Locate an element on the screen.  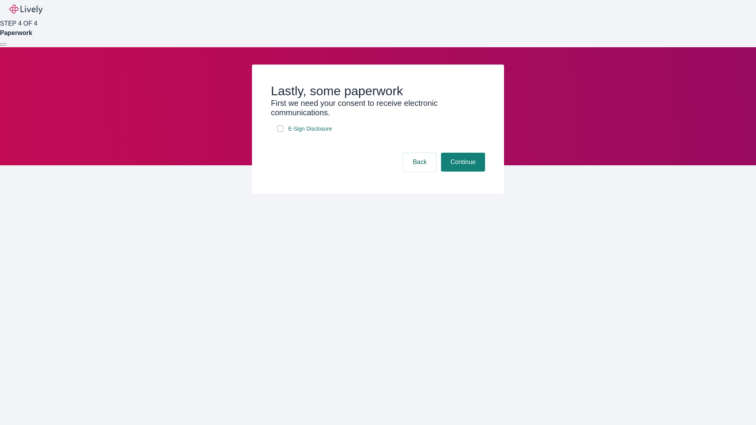
button: Continue is located at coordinates (463, 162).